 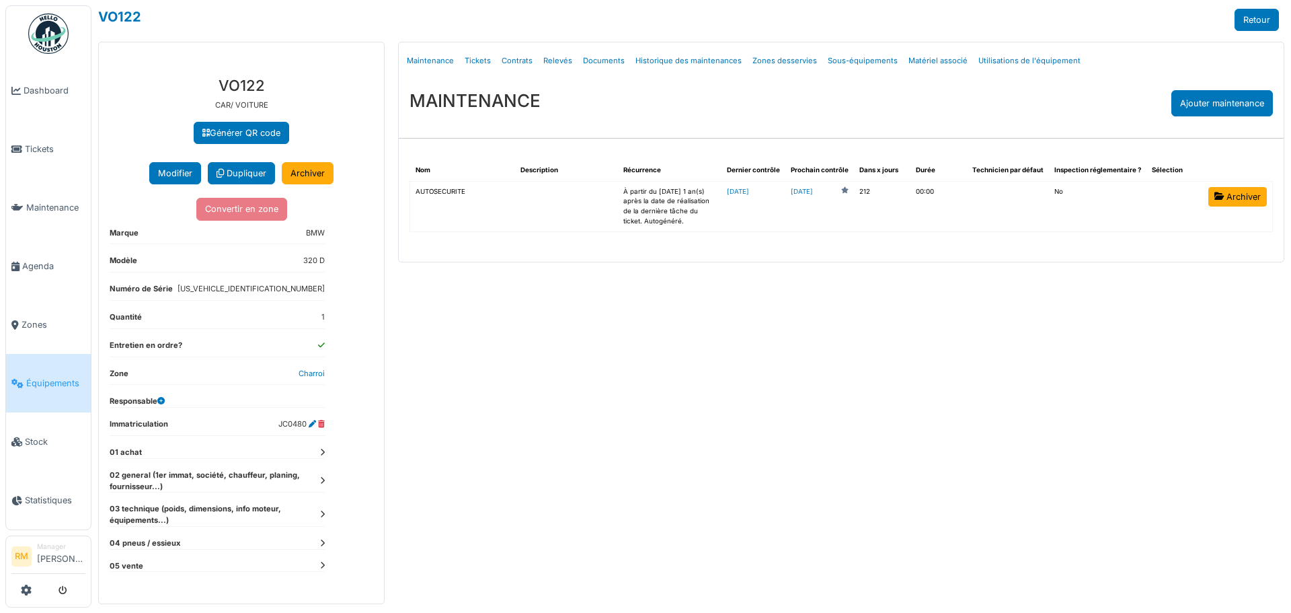 What do you see at coordinates (123, 263) in the screenshot?
I see `dt: Modèle` at bounding box center [123, 263].